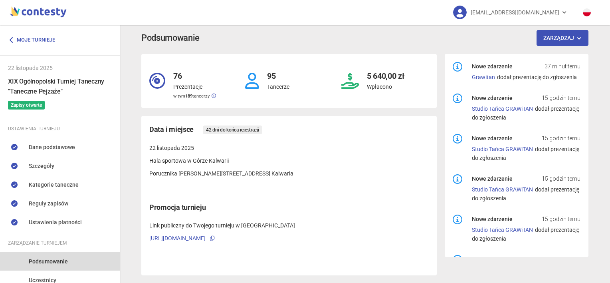 The image size is (610, 283). I want to click on span: 22 listopada 2025, so click(172, 148).